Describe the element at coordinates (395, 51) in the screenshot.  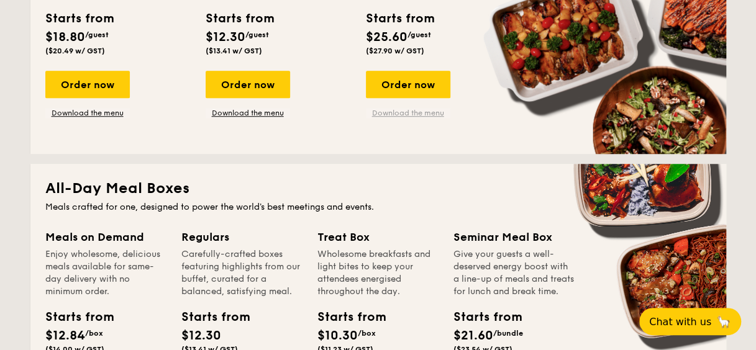
I see `span: ($27.90 w/ GST)` at that location.